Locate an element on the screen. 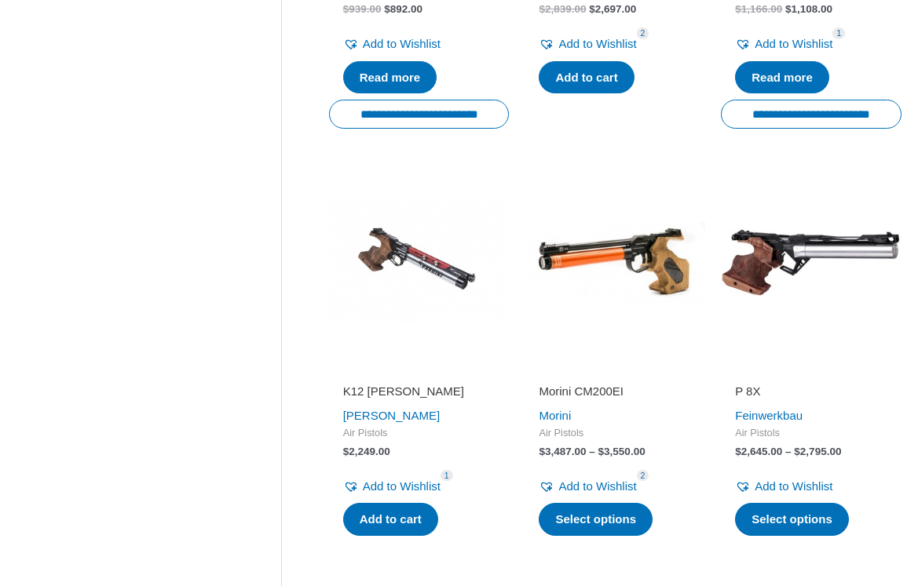  bdi: 2,249.00 is located at coordinates (367, 451).